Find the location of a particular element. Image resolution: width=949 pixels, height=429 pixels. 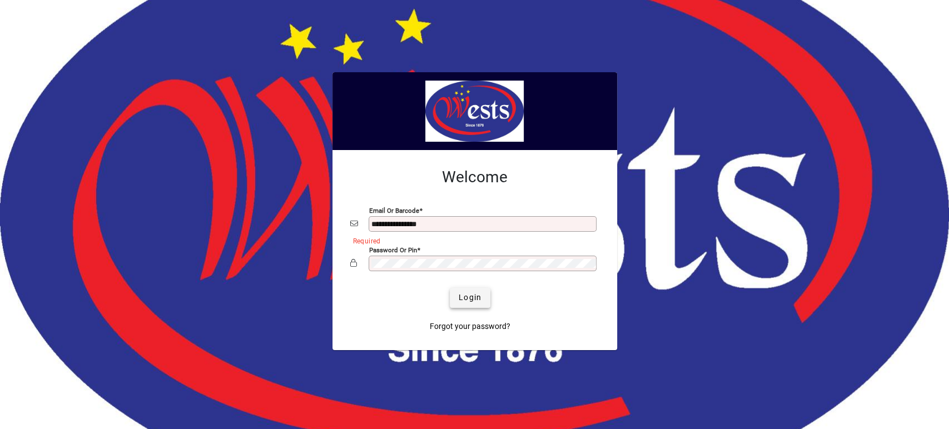

h2: Welcome is located at coordinates (475, 177).